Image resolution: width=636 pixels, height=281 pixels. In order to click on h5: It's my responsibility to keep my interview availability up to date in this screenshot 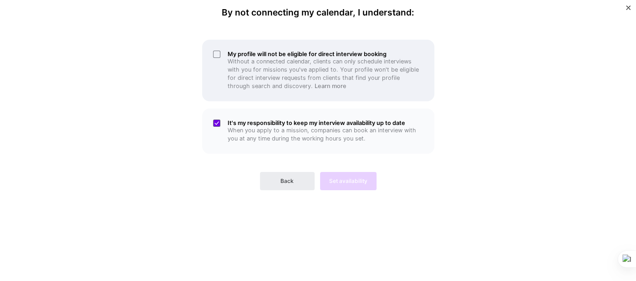, I will do `click(326, 123)`.